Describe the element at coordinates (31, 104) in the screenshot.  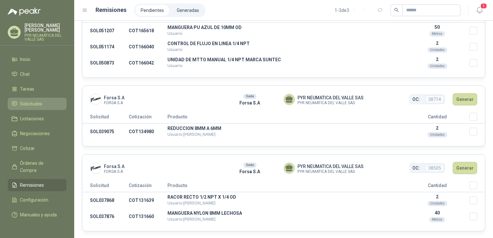
I see `span: Solicitudes` at that location.